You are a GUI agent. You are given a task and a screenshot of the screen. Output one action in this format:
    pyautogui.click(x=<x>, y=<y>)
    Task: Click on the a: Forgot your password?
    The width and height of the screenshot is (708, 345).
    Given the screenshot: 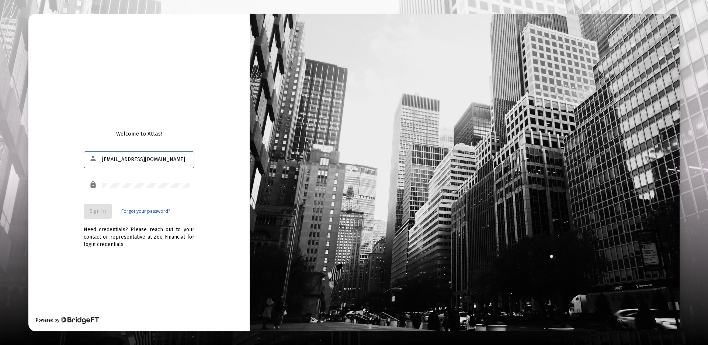 What is the action you would take?
    pyautogui.click(x=146, y=211)
    